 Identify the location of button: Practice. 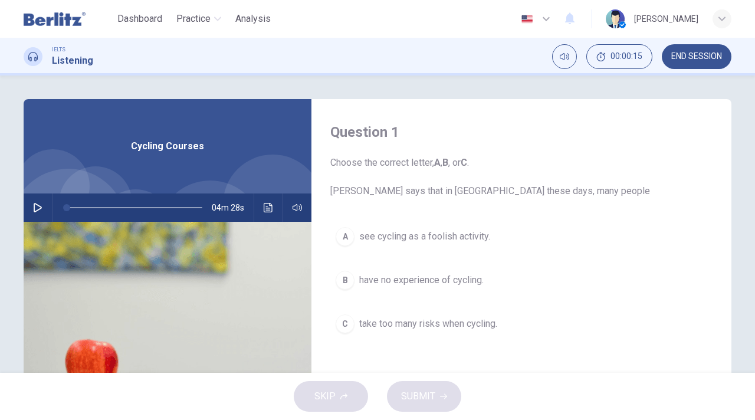
(199, 19).